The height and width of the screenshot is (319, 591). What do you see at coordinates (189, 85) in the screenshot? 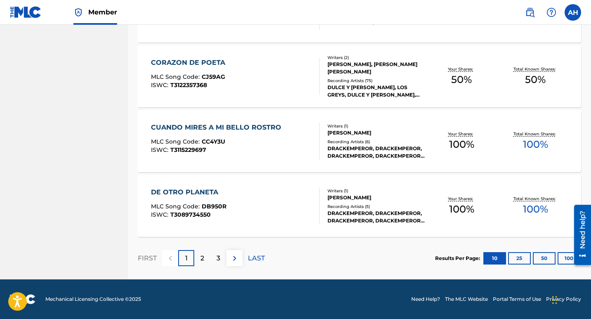
I see `span: T3122357368` at bounding box center [189, 85].